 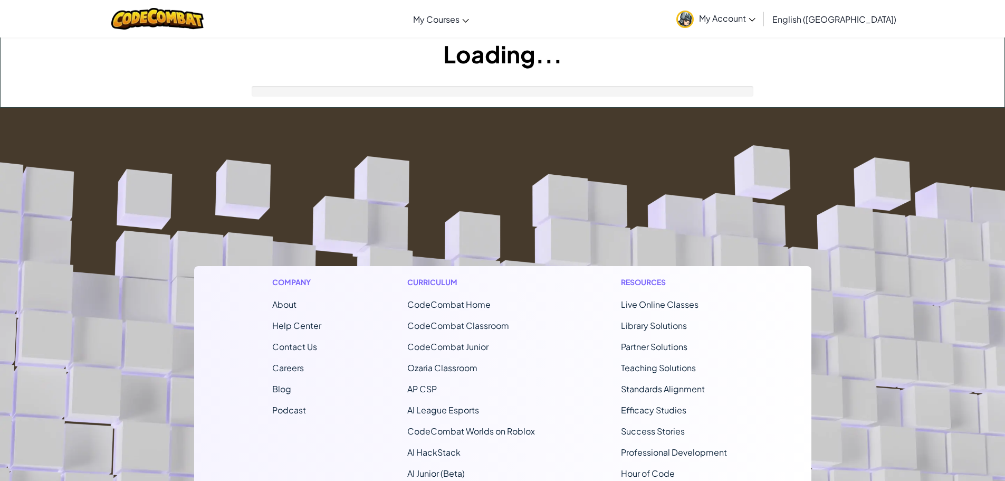 What do you see at coordinates (654, 346) in the screenshot?
I see `a: Partner Solutions` at bounding box center [654, 346].